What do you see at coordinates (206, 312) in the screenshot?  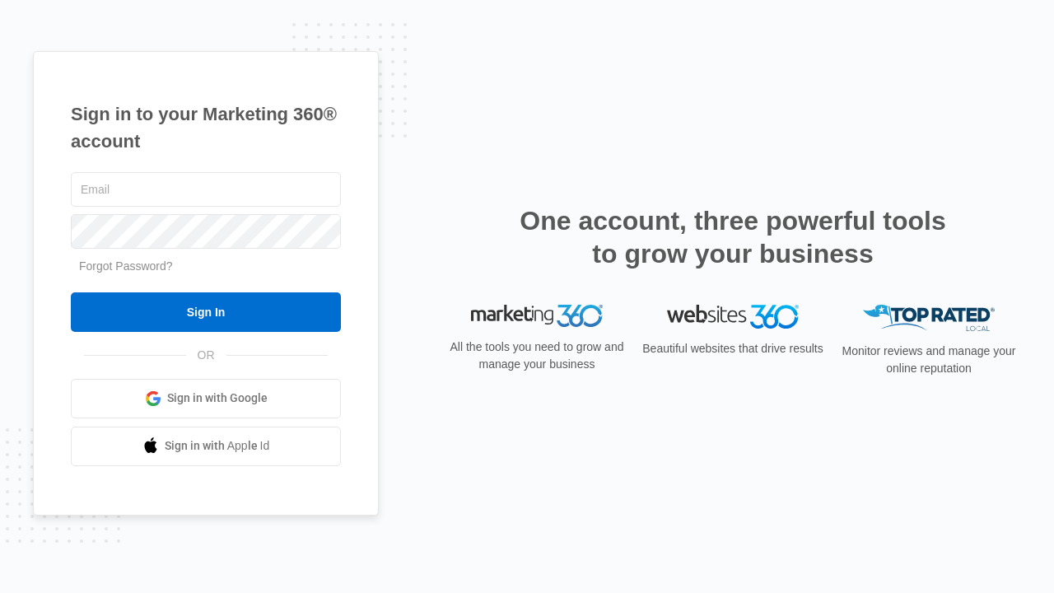 I see `input: Sign In` at bounding box center [206, 312].